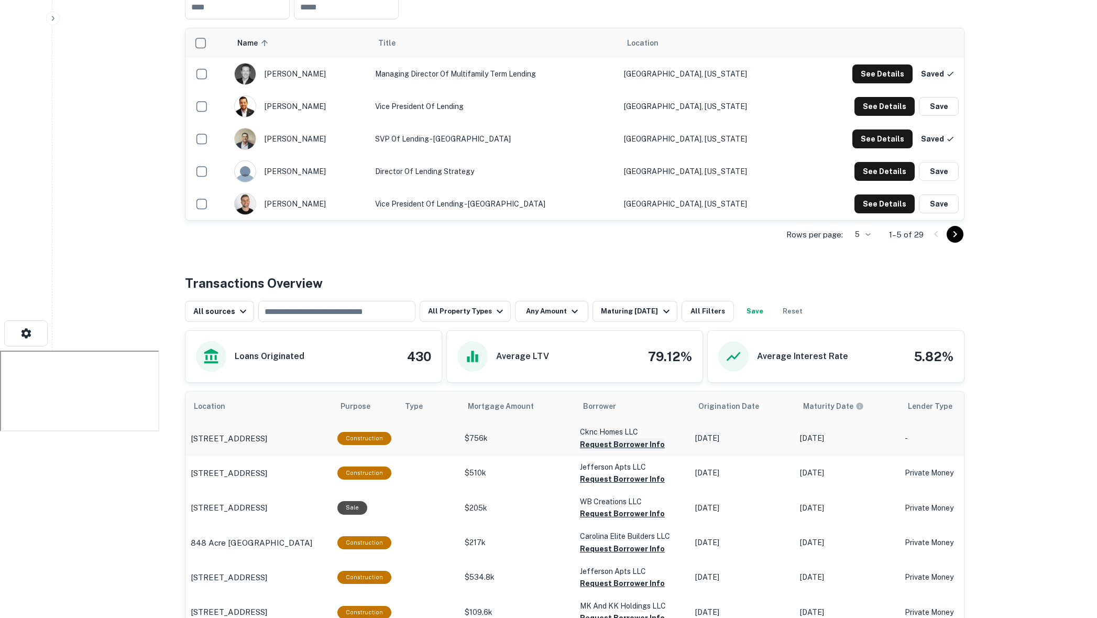 The width and height of the screenshot is (1097, 618). What do you see at coordinates (419, 356) in the screenshot?
I see `h4: 430` at bounding box center [419, 356].